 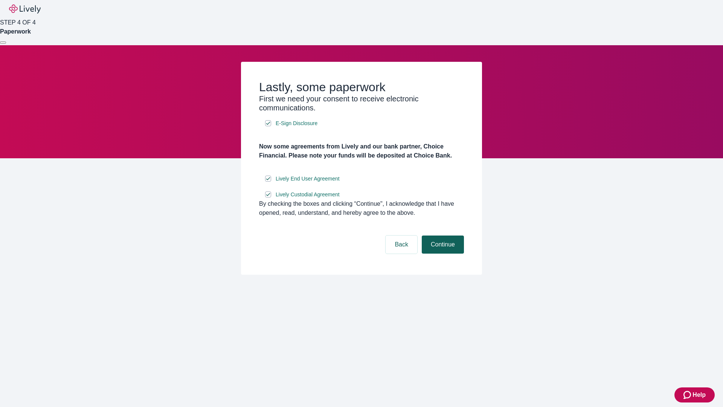 I want to click on span: Help, so click(x=699, y=395).